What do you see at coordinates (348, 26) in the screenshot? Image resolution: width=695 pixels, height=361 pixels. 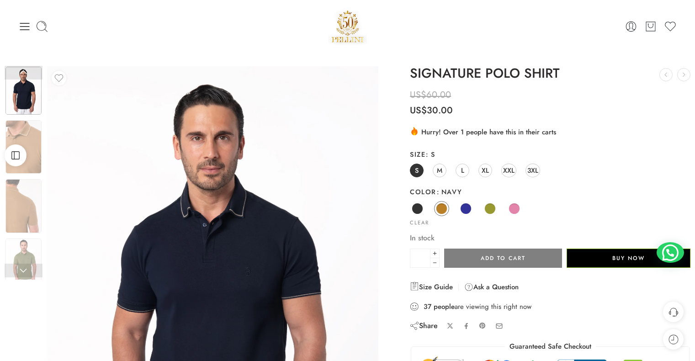 I see `a: Pellini -` at bounding box center [348, 26].